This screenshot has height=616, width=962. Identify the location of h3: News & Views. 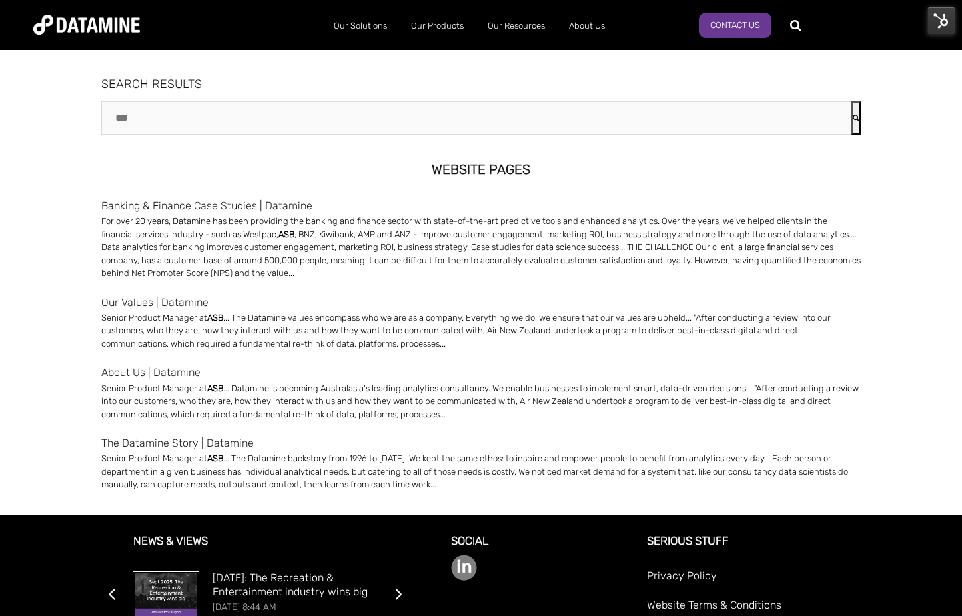
(255, 550).